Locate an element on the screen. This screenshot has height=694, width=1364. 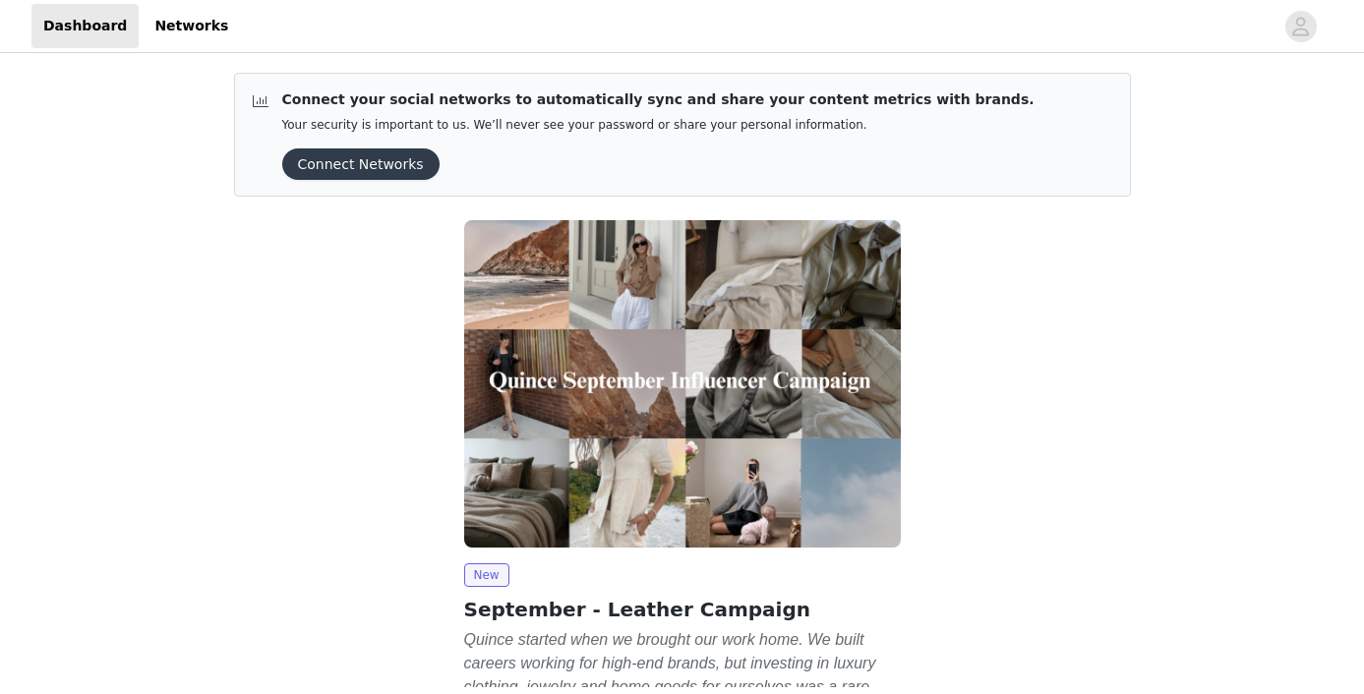
a: Networks is located at coordinates (191, 26).